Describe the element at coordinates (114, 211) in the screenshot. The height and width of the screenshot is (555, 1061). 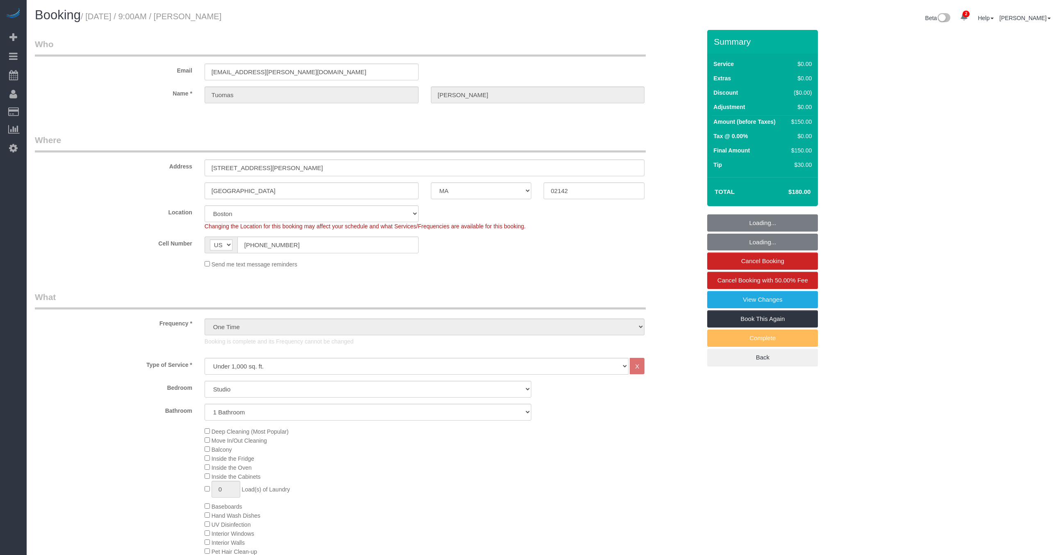
I see `label: Location` at that location.